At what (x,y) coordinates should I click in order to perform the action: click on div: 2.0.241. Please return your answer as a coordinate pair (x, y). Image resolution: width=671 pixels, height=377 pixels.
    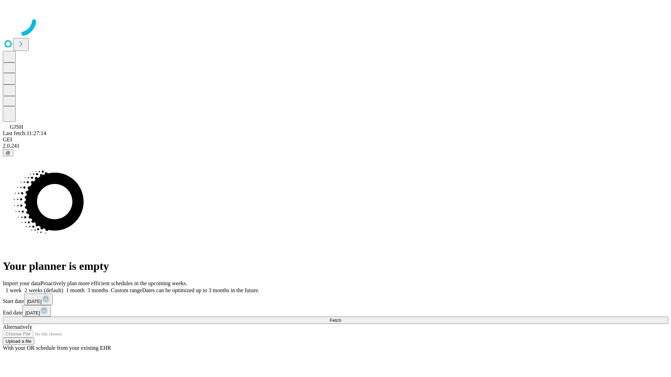
    Looking at the image, I should click on (335, 146).